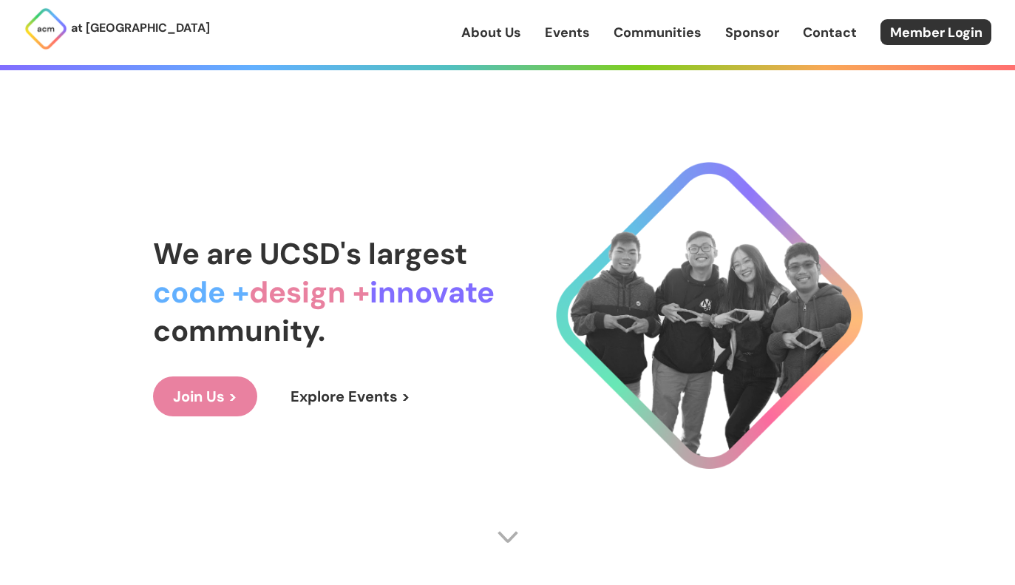 This screenshot has height=585, width=1015. What do you see at coordinates (829, 33) in the screenshot?
I see `a: Contact` at bounding box center [829, 33].